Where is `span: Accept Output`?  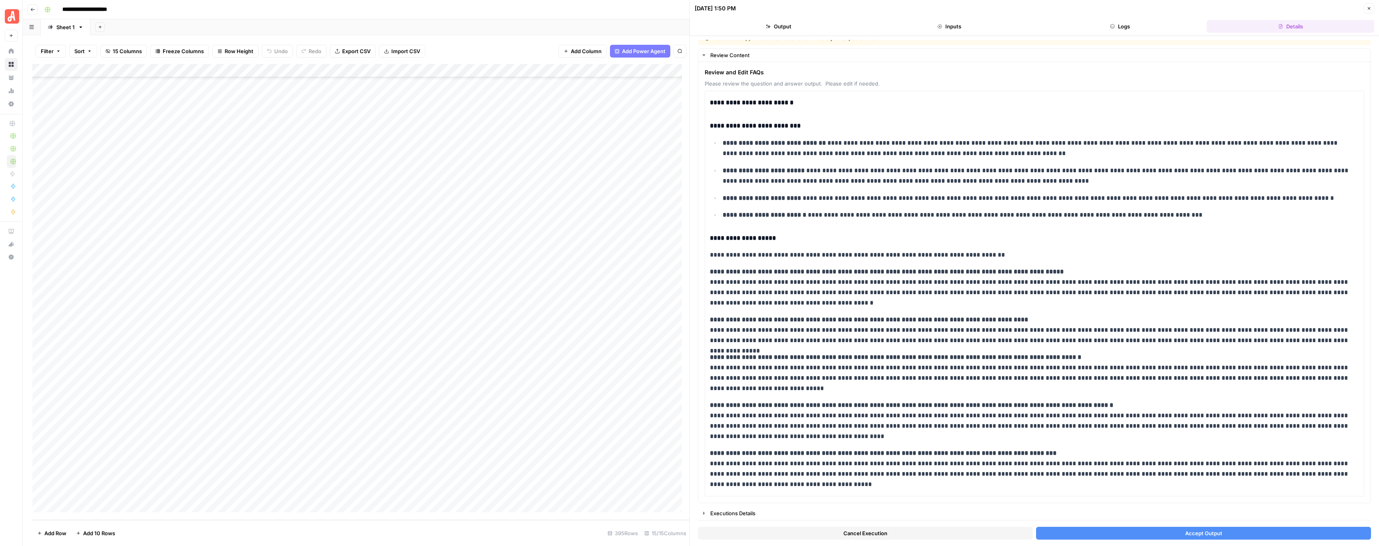
span: Accept Output is located at coordinates (1204, 533).